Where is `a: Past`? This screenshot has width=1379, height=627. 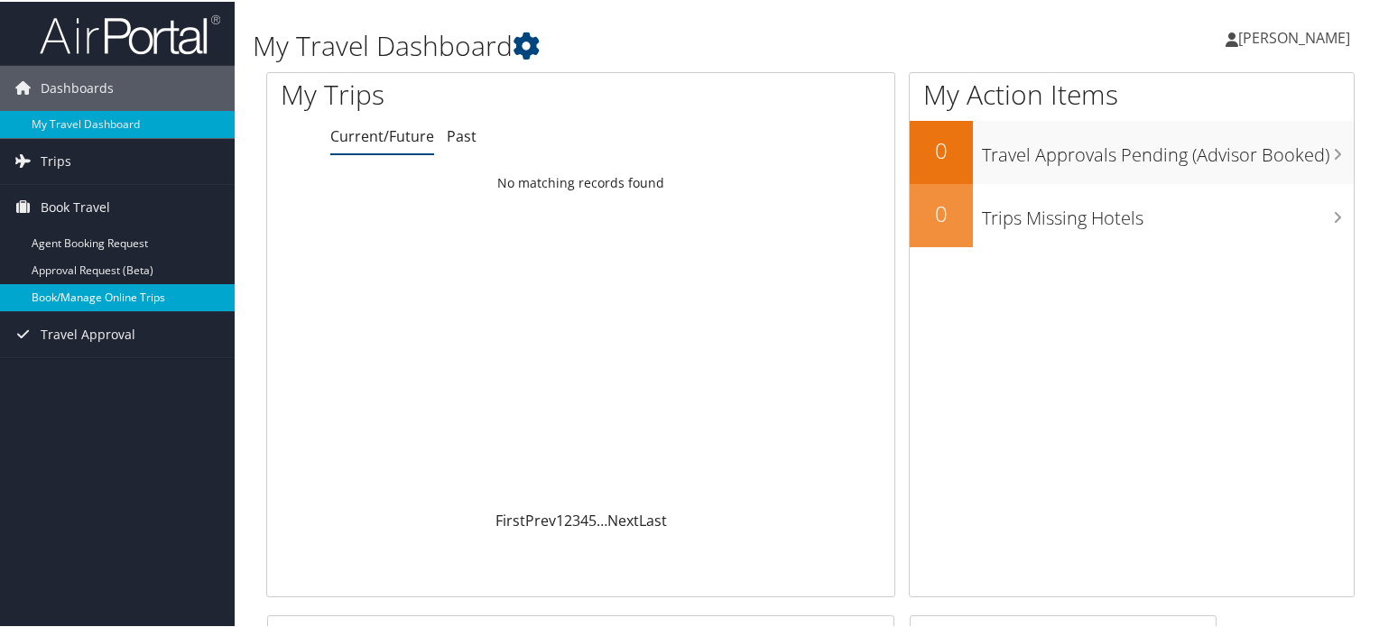
a: Past is located at coordinates (461, 134).